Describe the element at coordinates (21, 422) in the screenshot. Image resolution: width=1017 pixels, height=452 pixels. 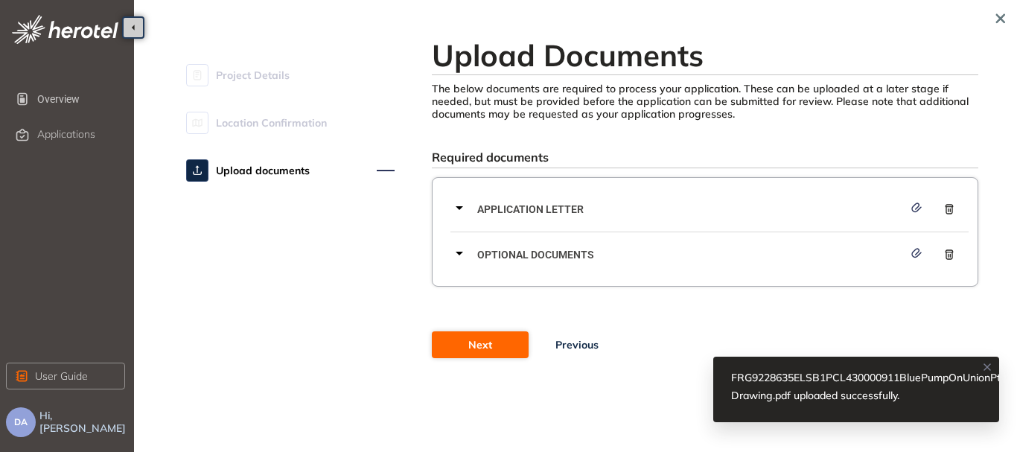
I see `button: DA` at that location.